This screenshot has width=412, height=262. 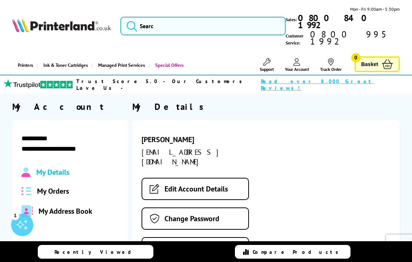 What do you see at coordinates (195, 189) in the screenshot?
I see `a: Edit Account Details` at bounding box center [195, 189].